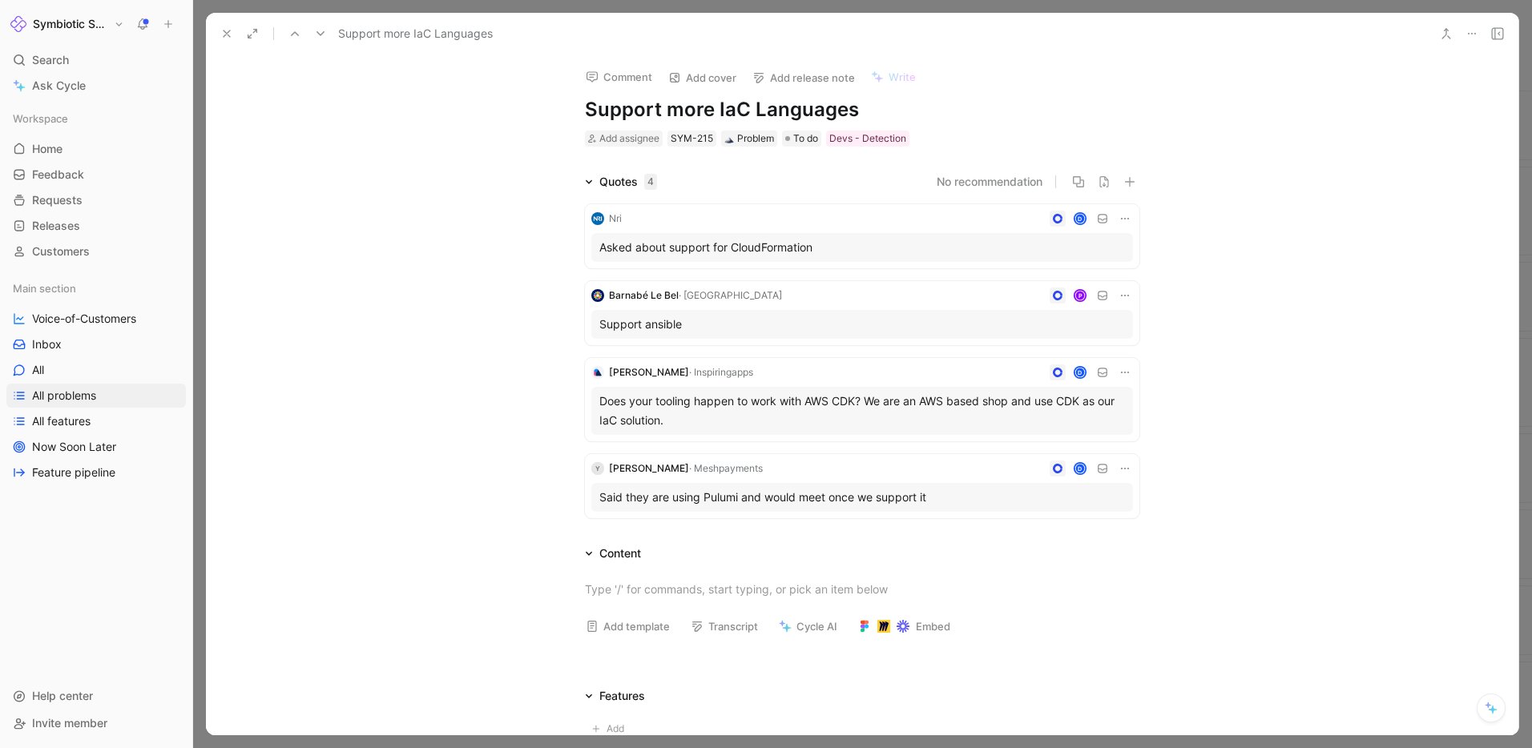 This screenshot has width=1532, height=748. Describe the element at coordinates (96, 345) in the screenshot. I see `a: Inbox` at that location.